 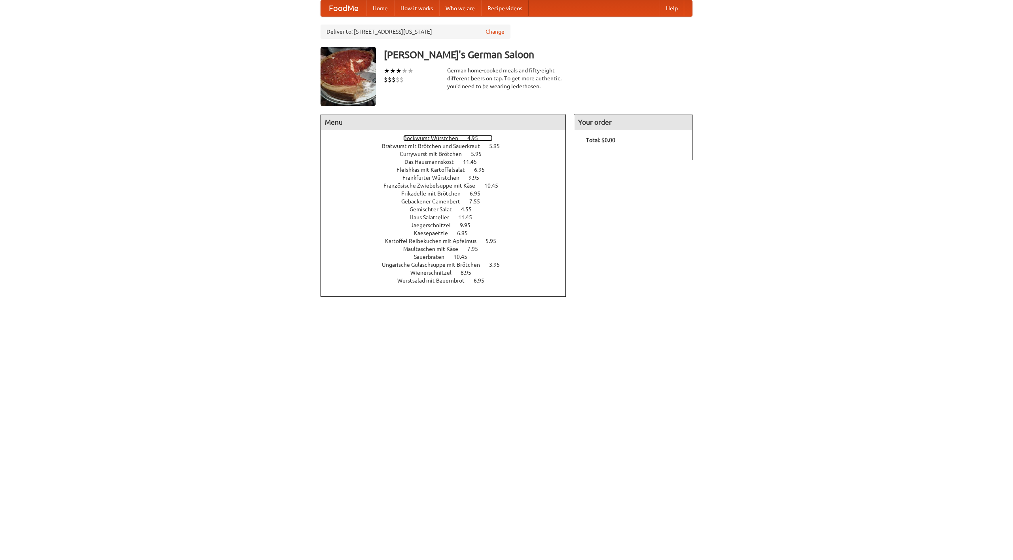 I want to click on div: German home-cooked meals and fifty-eight different beers on tap. To get more authentic, you'd nee..., so click(x=506, y=78).